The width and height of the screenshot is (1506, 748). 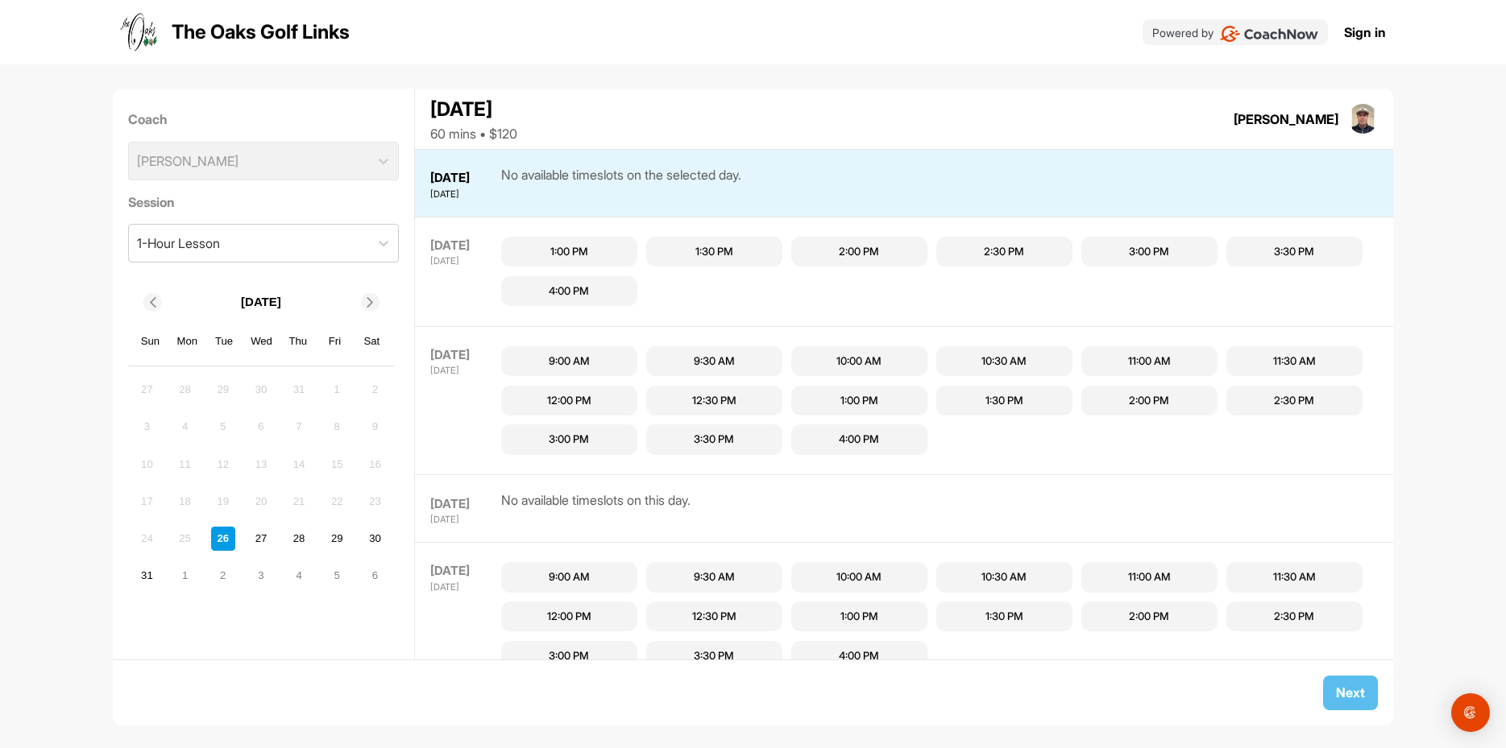 What do you see at coordinates (1183, 32) in the screenshot?
I see `p: Powered by` at bounding box center [1183, 32].